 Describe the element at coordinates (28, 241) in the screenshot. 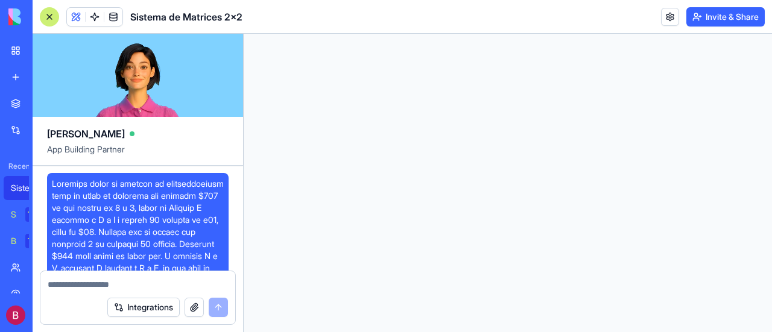

I see `a: Blog Generation ProTRY` at that location.